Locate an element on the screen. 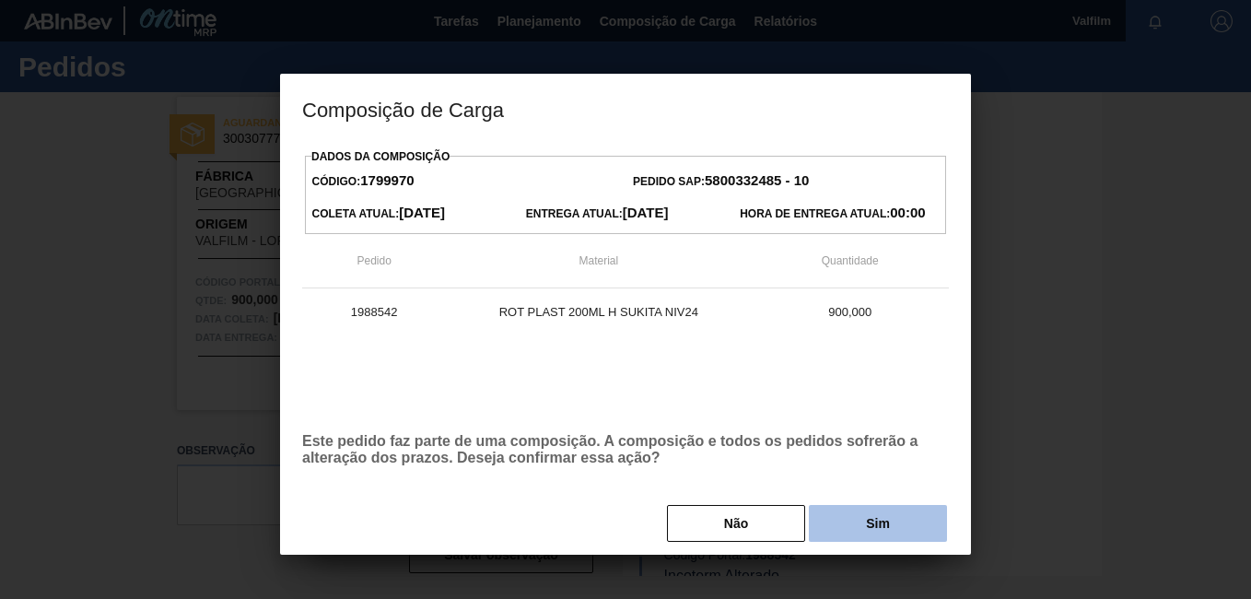 The height and width of the screenshot is (599, 1251). label: Dados da Composição is located at coordinates (380, 157).